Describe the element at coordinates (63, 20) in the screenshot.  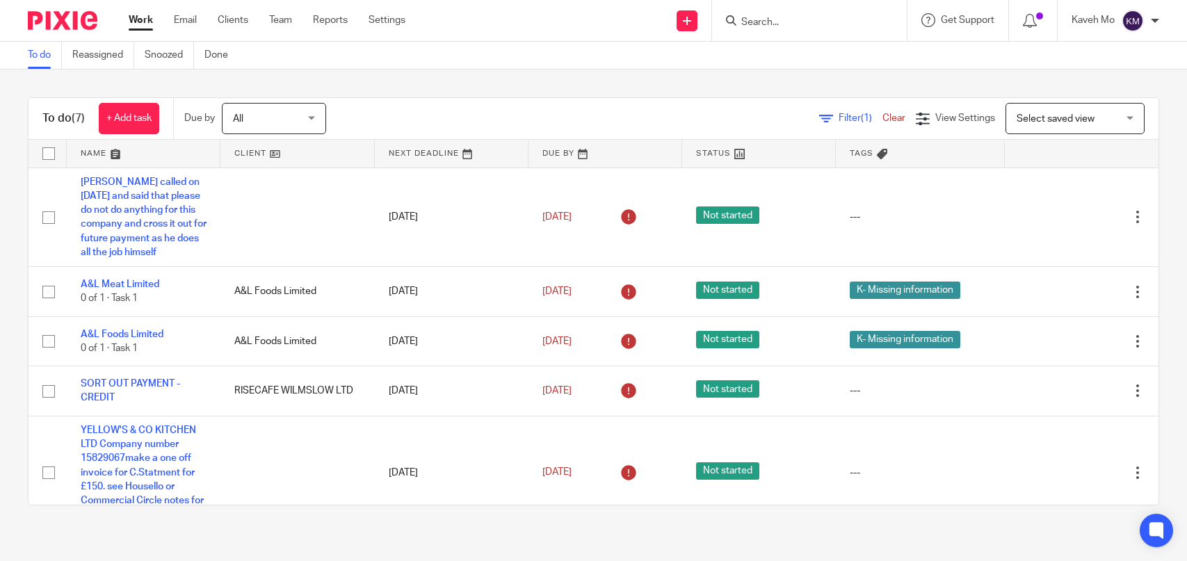
I see `img: Pixie` at that location.